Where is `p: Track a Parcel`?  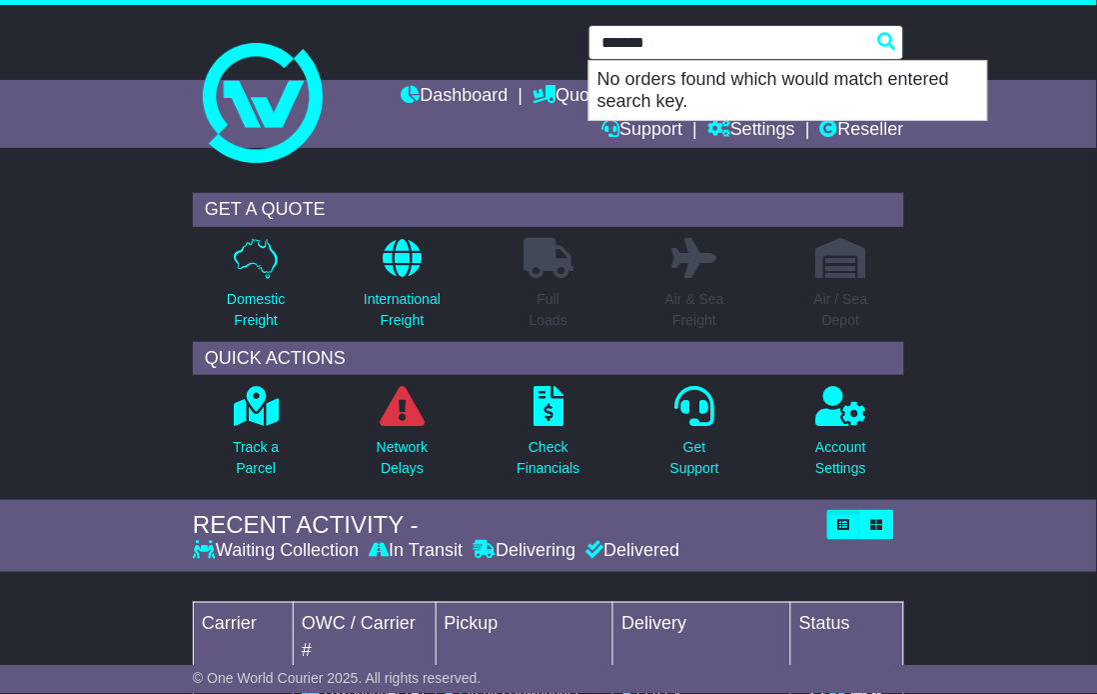 p: Track a Parcel is located at coordinates (256, 458).